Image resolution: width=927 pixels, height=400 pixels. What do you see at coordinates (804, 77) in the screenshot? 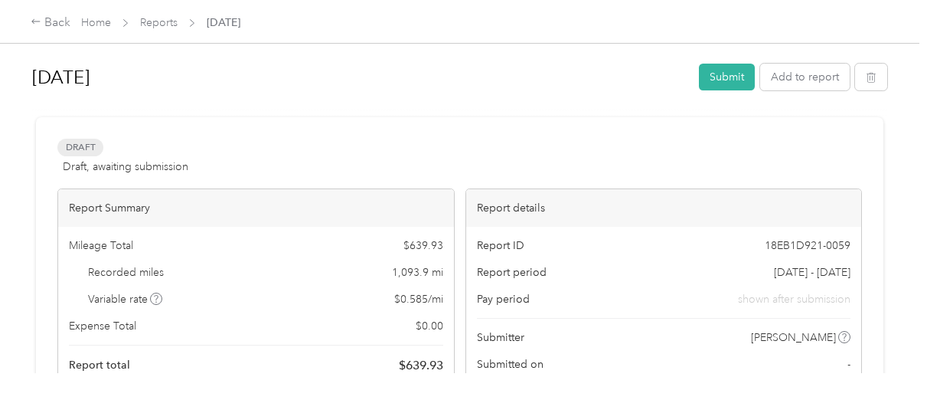
I see `button: Add to report` at bounding box center [804, 77].